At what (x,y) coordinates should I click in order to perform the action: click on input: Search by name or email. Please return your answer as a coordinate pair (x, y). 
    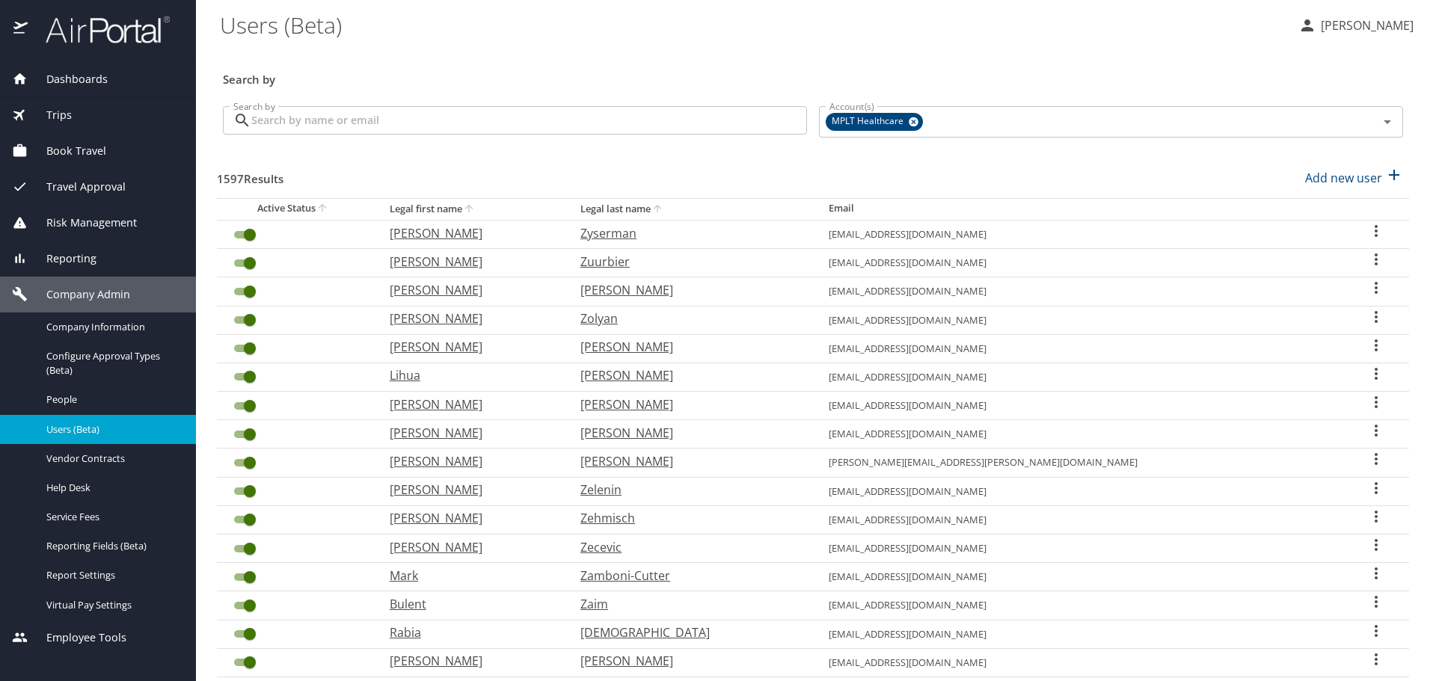
    Looking at the image, I should click on (529, 120).